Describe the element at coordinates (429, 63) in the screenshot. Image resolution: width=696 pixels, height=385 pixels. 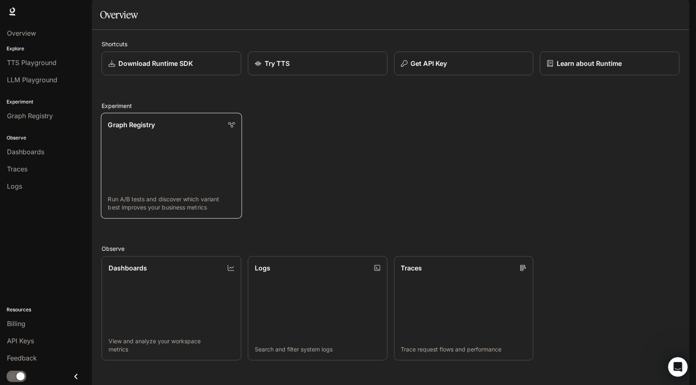
I see `p: Get API Key` at that location.